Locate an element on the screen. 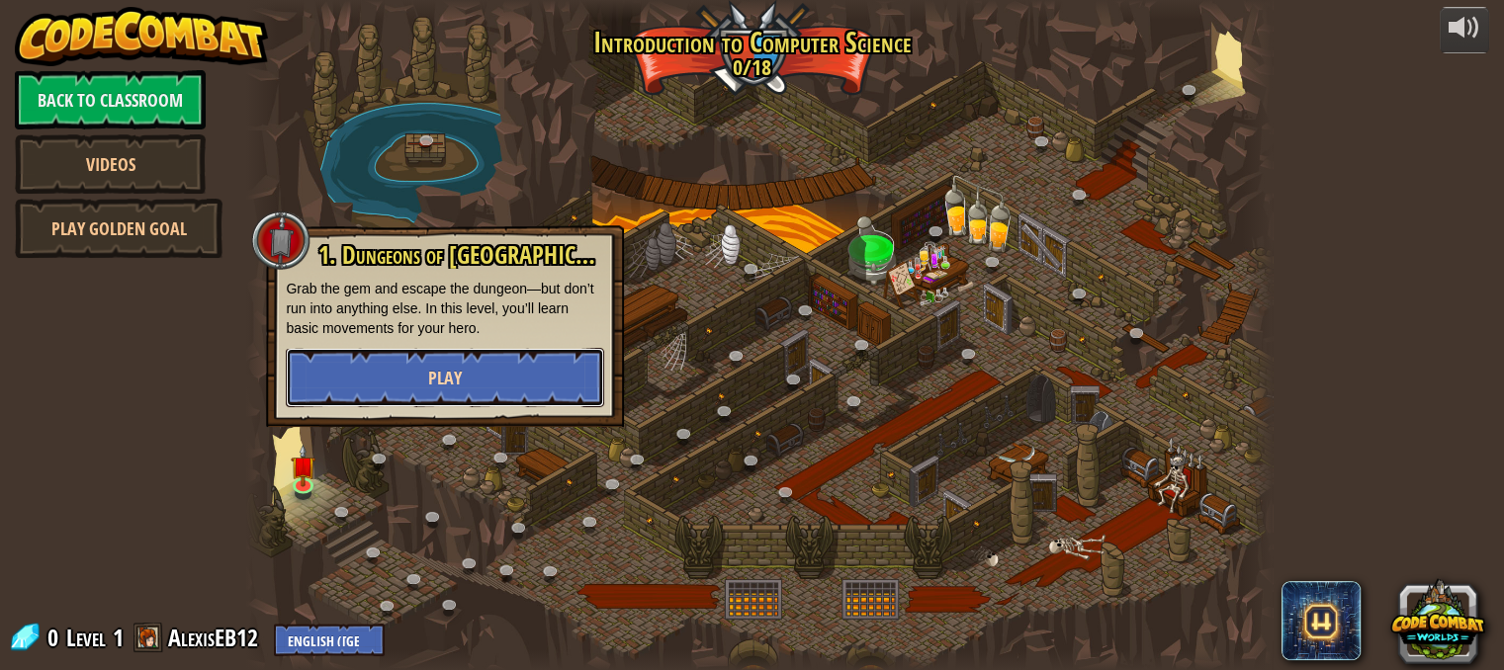  span: Level is located at coordinates (86, 638).